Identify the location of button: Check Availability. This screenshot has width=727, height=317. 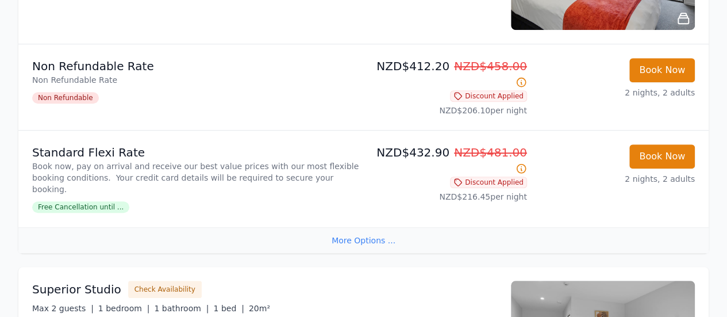
(165, 289).